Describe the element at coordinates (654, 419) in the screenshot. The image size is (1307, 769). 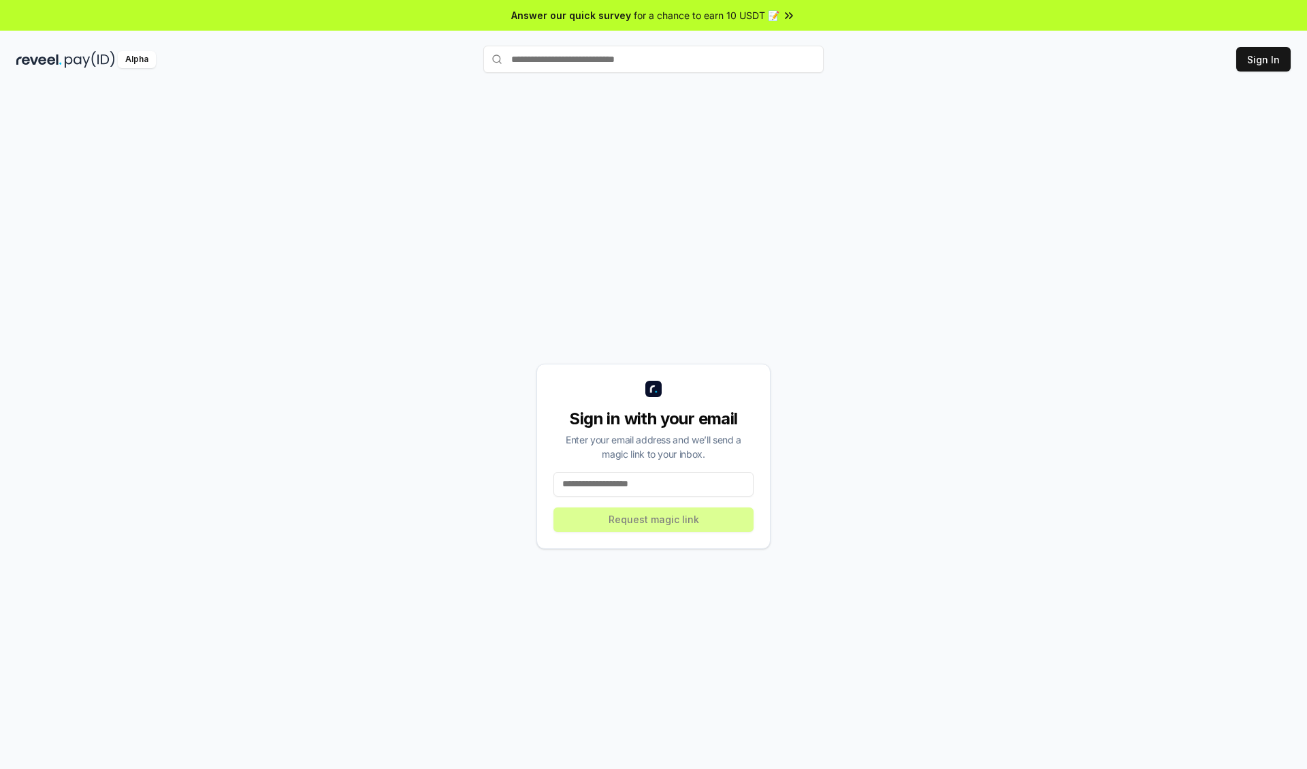
I see `div: Sign in with your email` at that location.